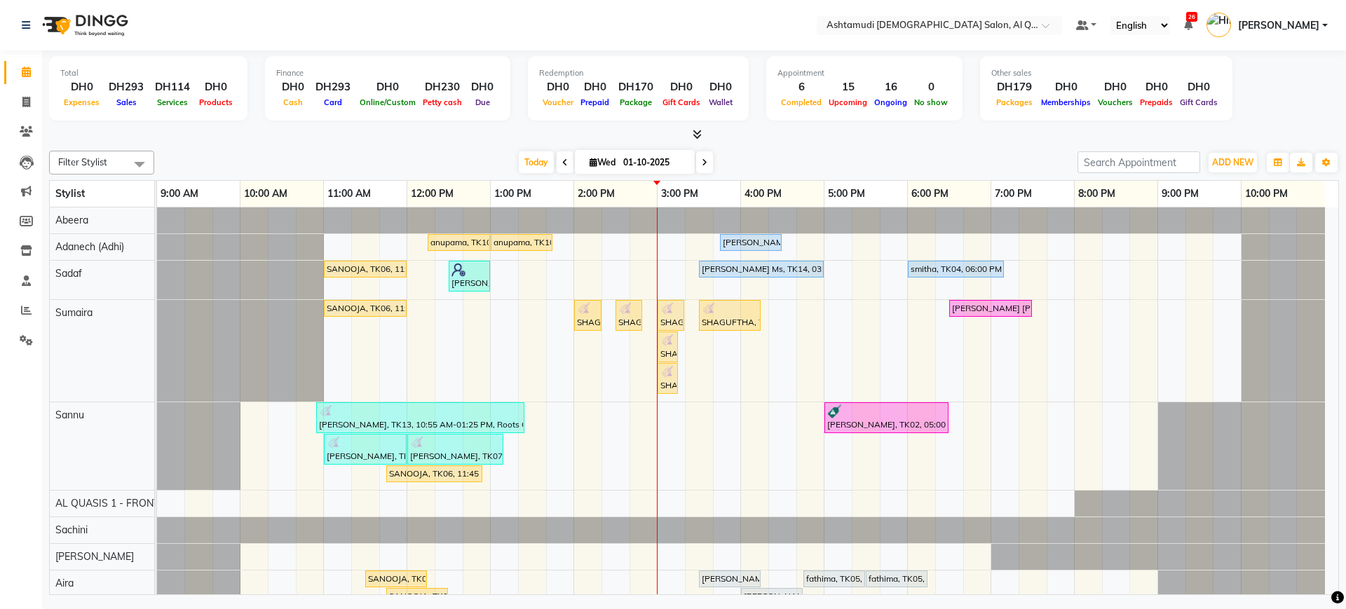 The width and height of the screenshot is (1346, 609). I want to click on div: 6, so click(802, 87).